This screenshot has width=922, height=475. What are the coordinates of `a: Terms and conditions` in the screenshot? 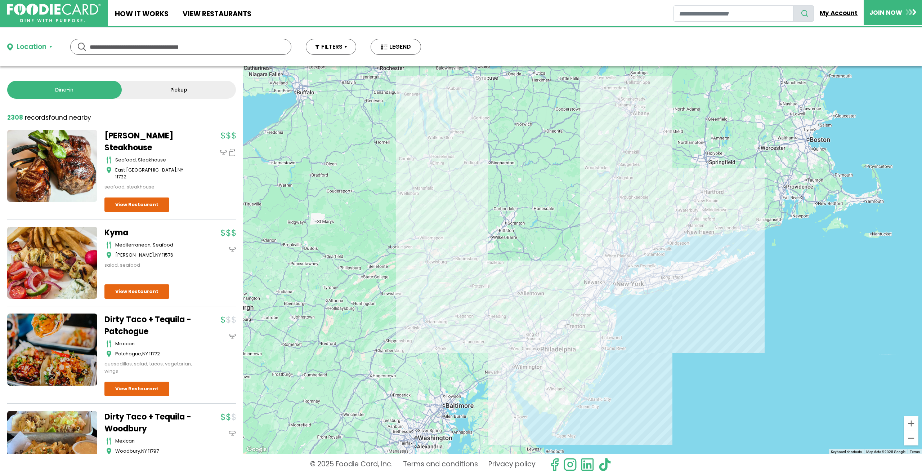 It's located at (440, 464).